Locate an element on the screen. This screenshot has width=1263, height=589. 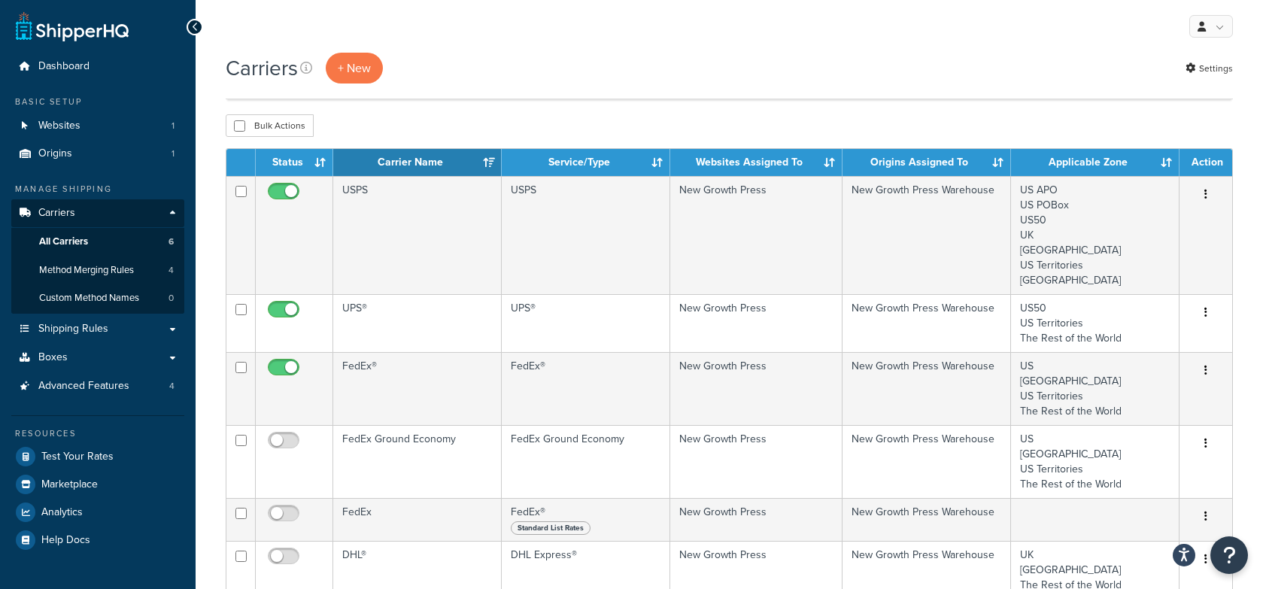
li: Analytics is located at coordinates (98, 512).